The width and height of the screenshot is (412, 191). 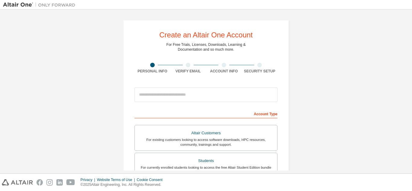 I want to click on div: Altair Customers, so click(x=206, y=133).